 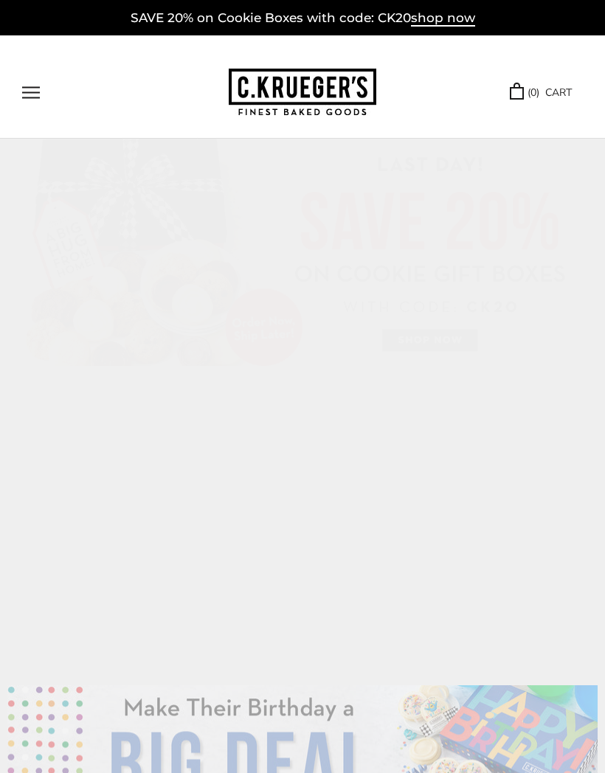 I want to click on img: C.KRUEGER'S, so click(x=302, y=92).